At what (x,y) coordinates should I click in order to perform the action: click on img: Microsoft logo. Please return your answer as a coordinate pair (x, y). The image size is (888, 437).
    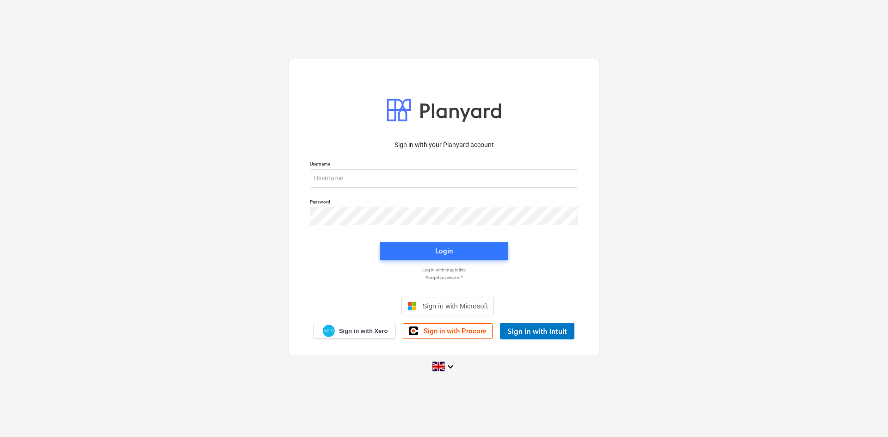
    Looking at the image, I should click on (412, 306).